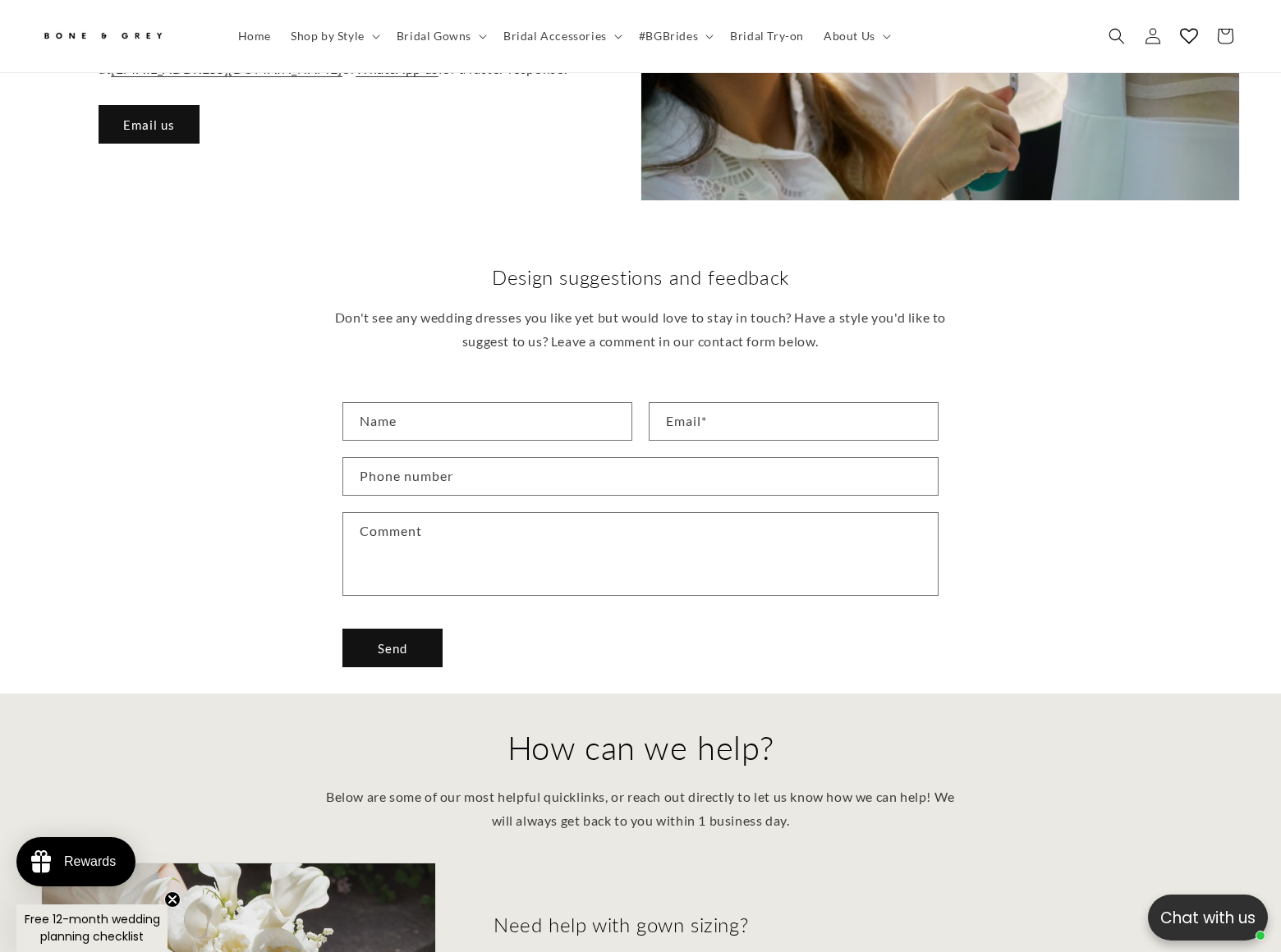  I want to click on p: Below are some of our most helpful quicklinks, or reach out directly to let us know how we can he..., so click(640, 810).